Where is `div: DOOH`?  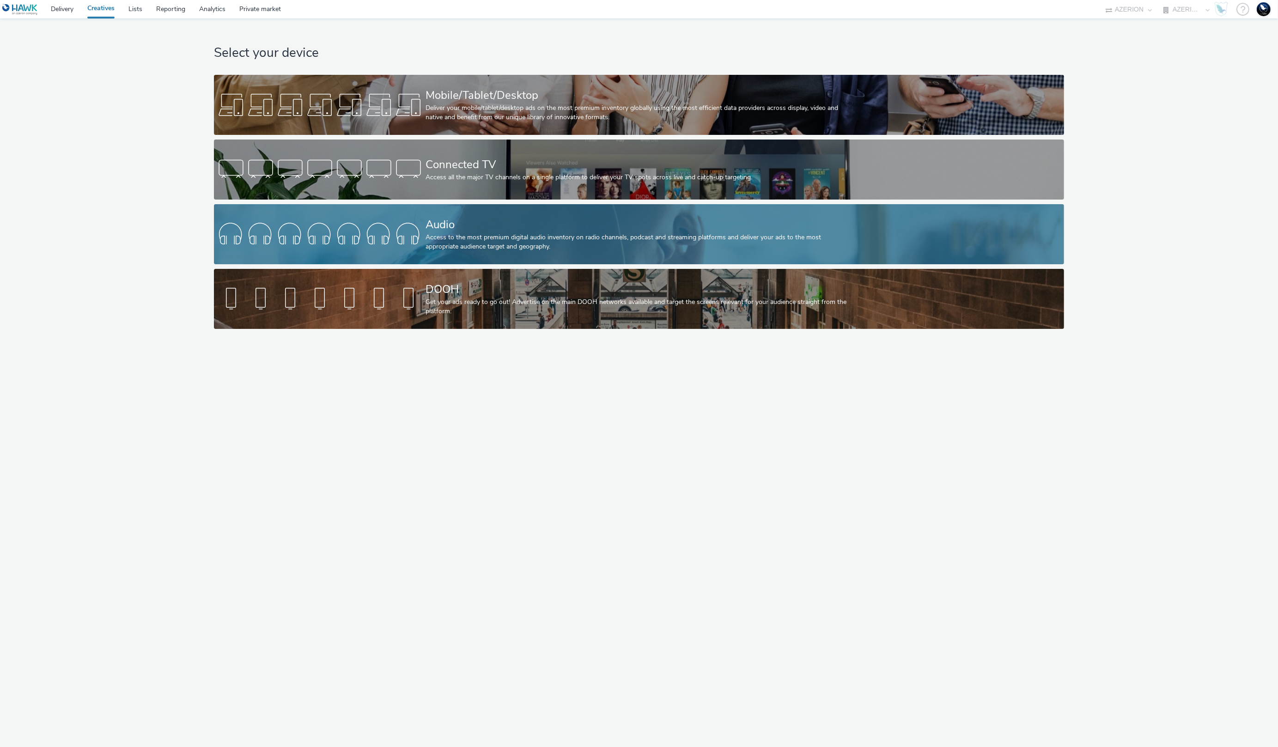
div: DOOH is located at coordinates (637, 289).